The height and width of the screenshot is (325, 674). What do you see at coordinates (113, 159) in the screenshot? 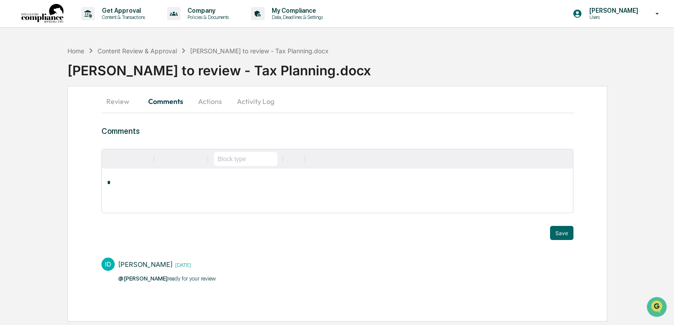
I see `button: Bold` at bounding box center [113, 159].